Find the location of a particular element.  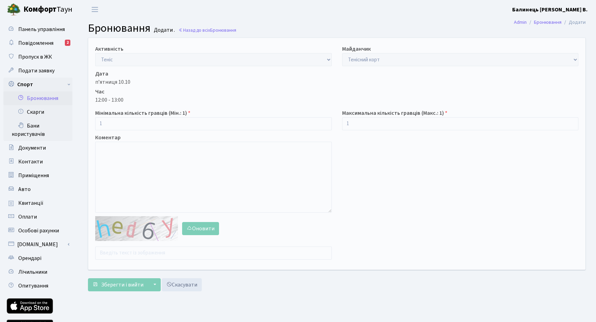

button: Переключити навігацію is located at coordinates (95, 9).